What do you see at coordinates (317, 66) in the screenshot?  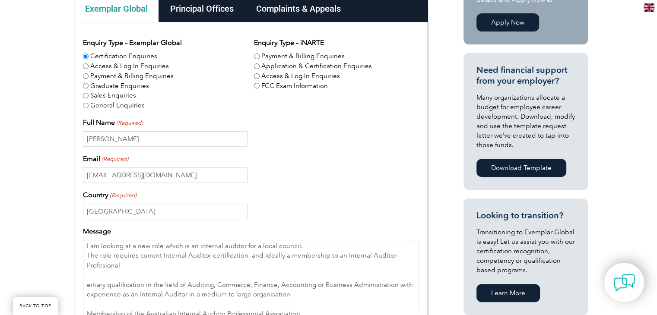 I see `label: Application & Certification Enquiries` at bounding box center [317, 66].